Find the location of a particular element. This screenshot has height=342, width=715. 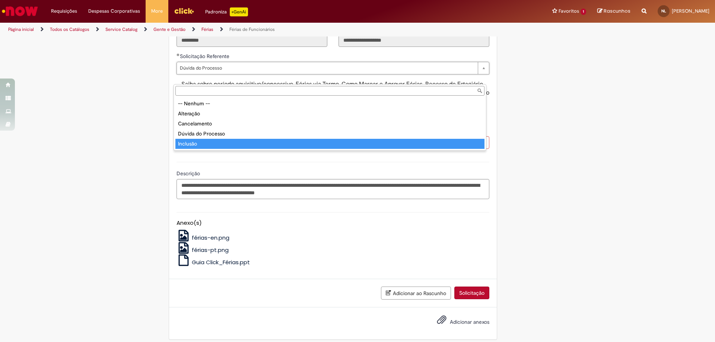

div: Alteração is located at coordinates (330, 114).